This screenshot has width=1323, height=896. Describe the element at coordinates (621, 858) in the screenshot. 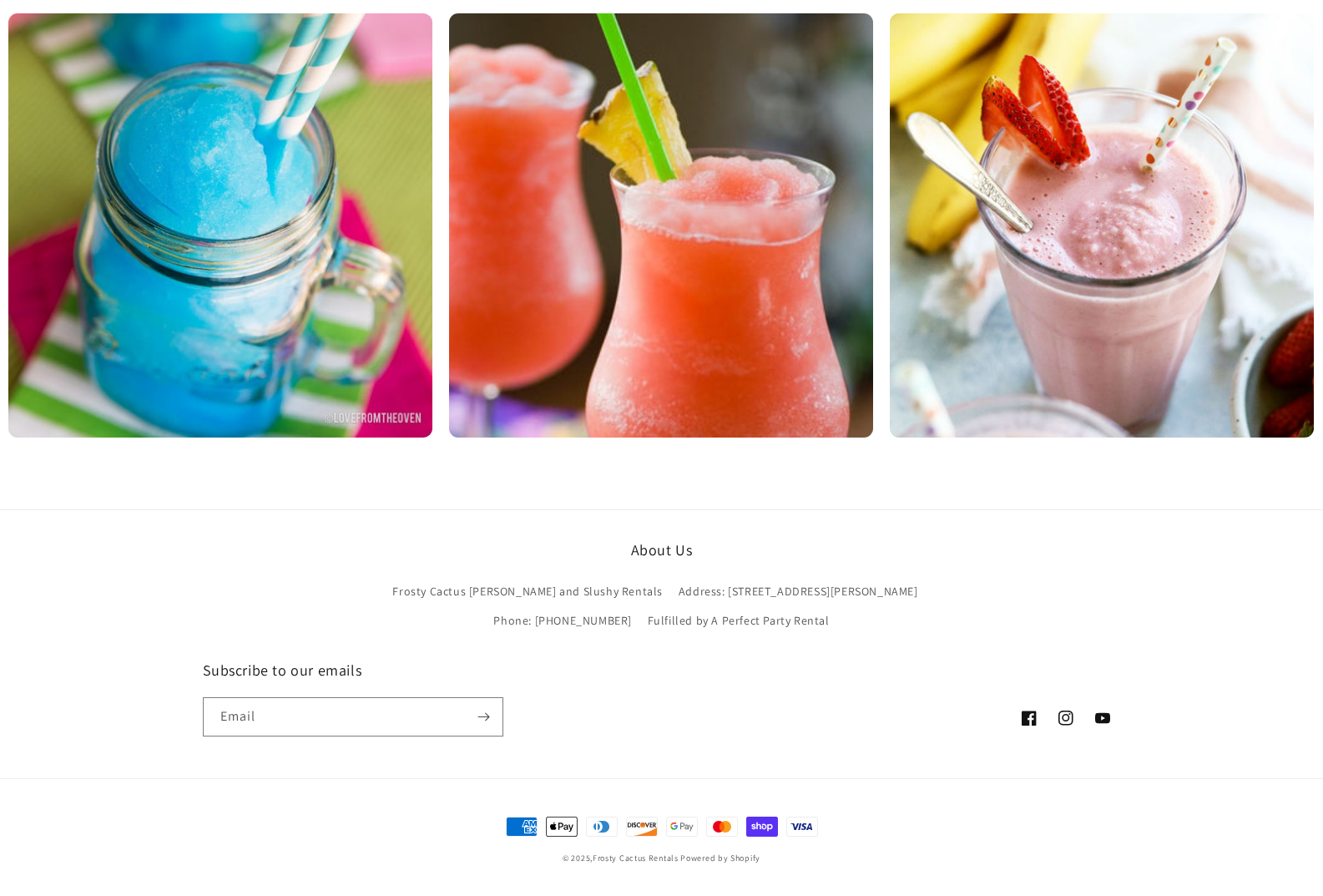

I see `small: © 2025,` at that location.